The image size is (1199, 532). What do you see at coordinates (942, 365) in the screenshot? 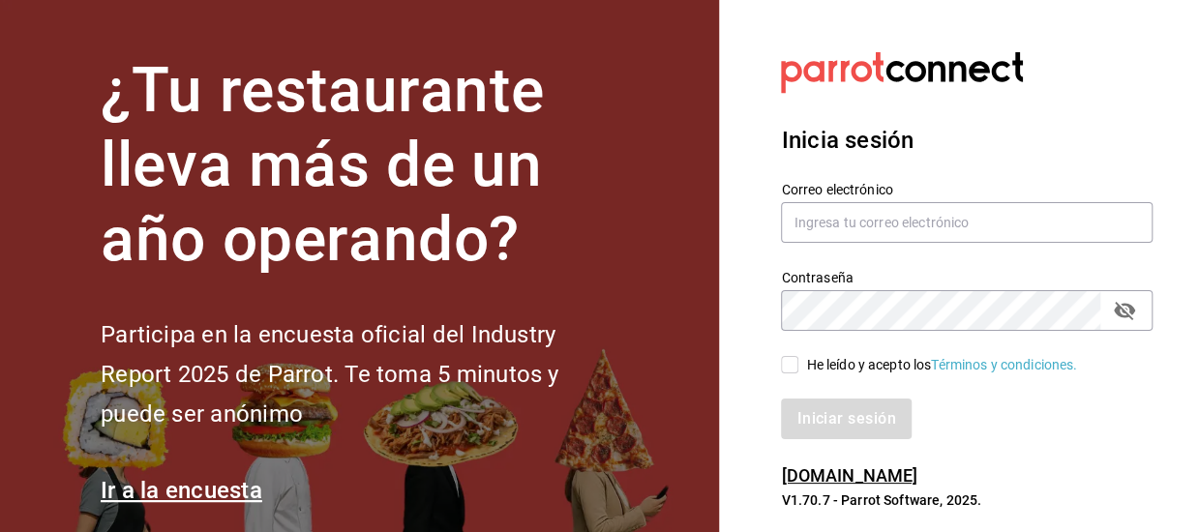
I see `div: He leído y acepto los` at bounding box center [942, 365].